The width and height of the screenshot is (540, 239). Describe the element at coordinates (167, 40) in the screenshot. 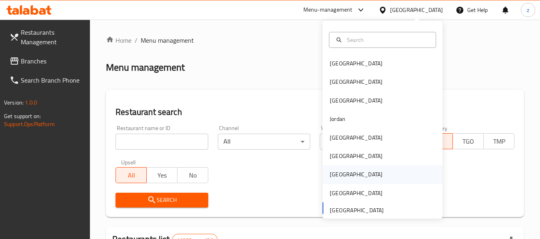

I see `span: Menu management` at that location.